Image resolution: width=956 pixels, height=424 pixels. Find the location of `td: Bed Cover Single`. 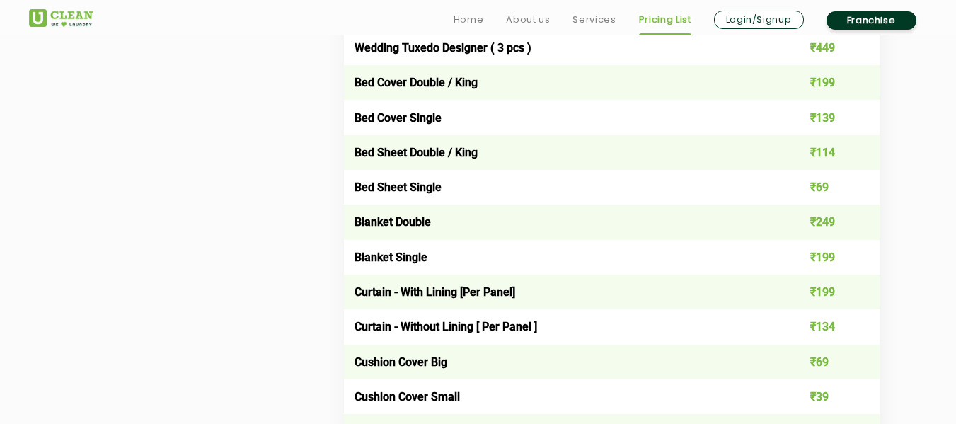

td: Bed Cover Single is located at coordinates (558, 117).